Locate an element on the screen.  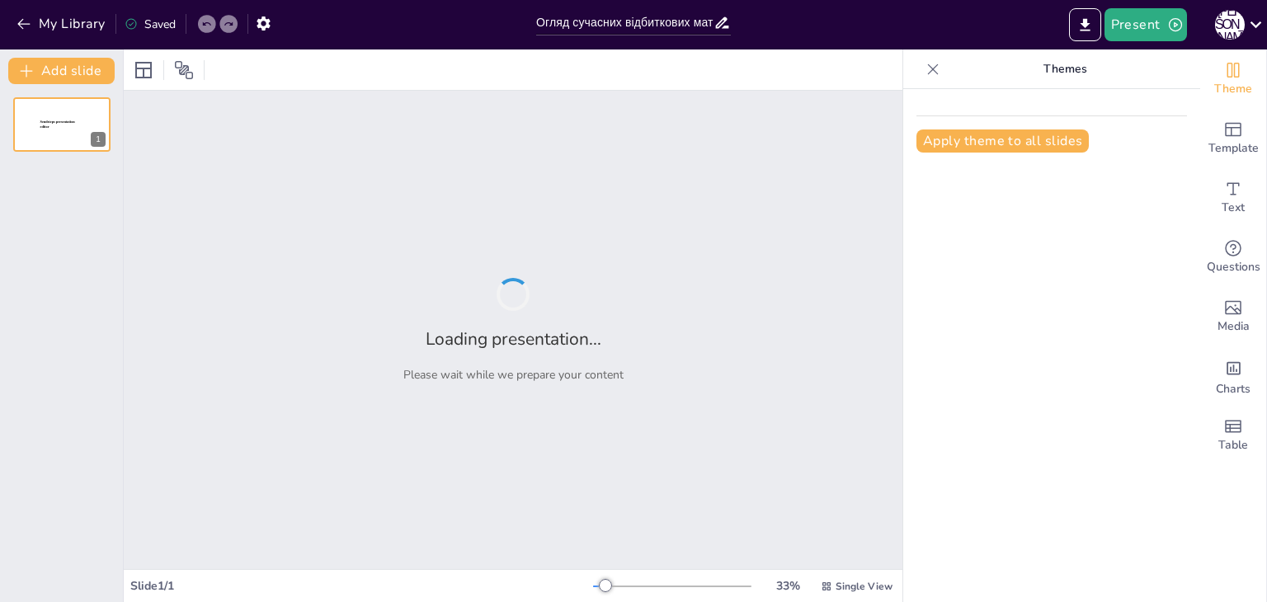
button: My Library is located at coordinates (62, 24).